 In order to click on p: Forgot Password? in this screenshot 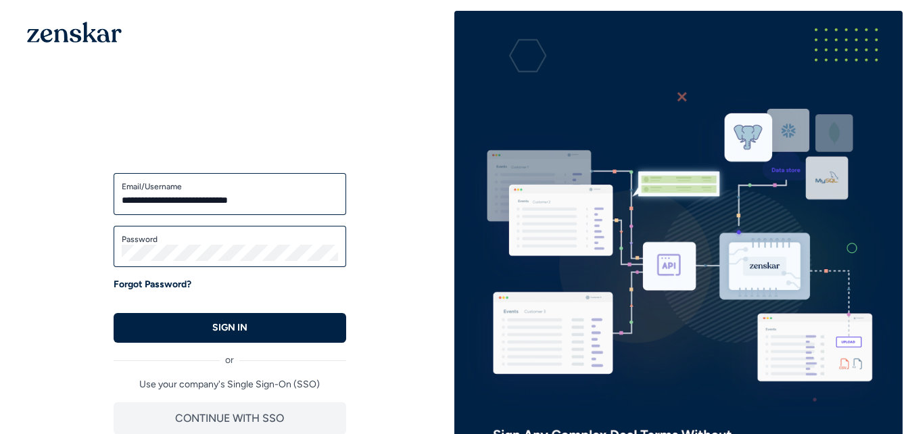, I will do `click(152, 285)`.